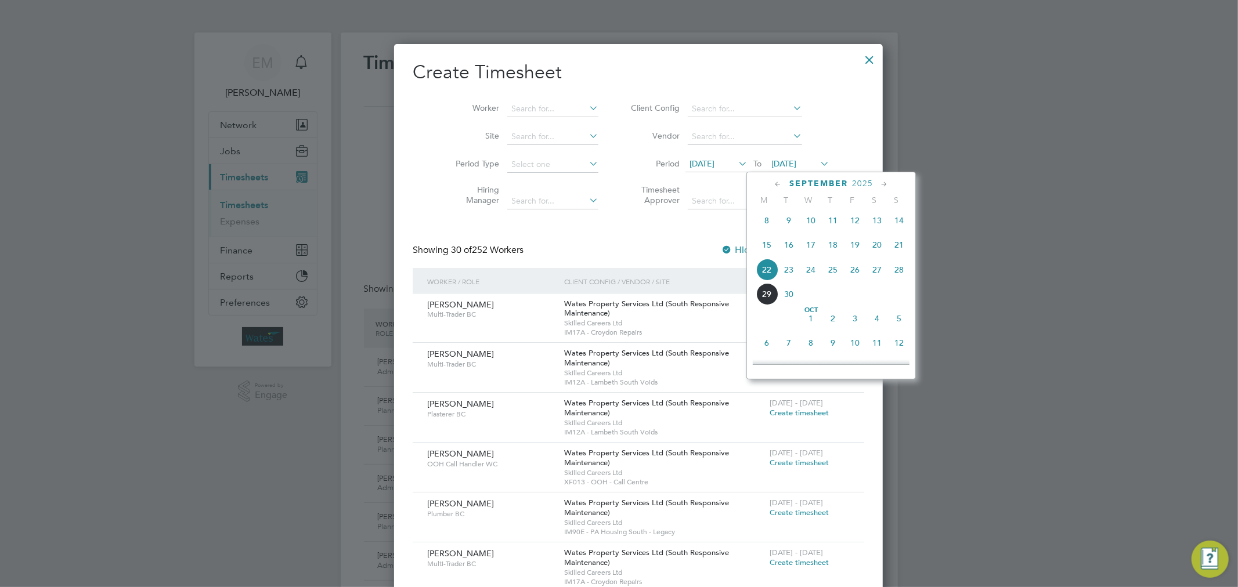 The height and width of the screenshot is (587, 1238). I want to click on span: M, so click(764, 200).